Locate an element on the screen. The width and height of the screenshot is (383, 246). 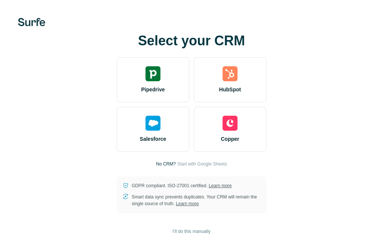
p: No CRM? is located at coordinates (166, 164).